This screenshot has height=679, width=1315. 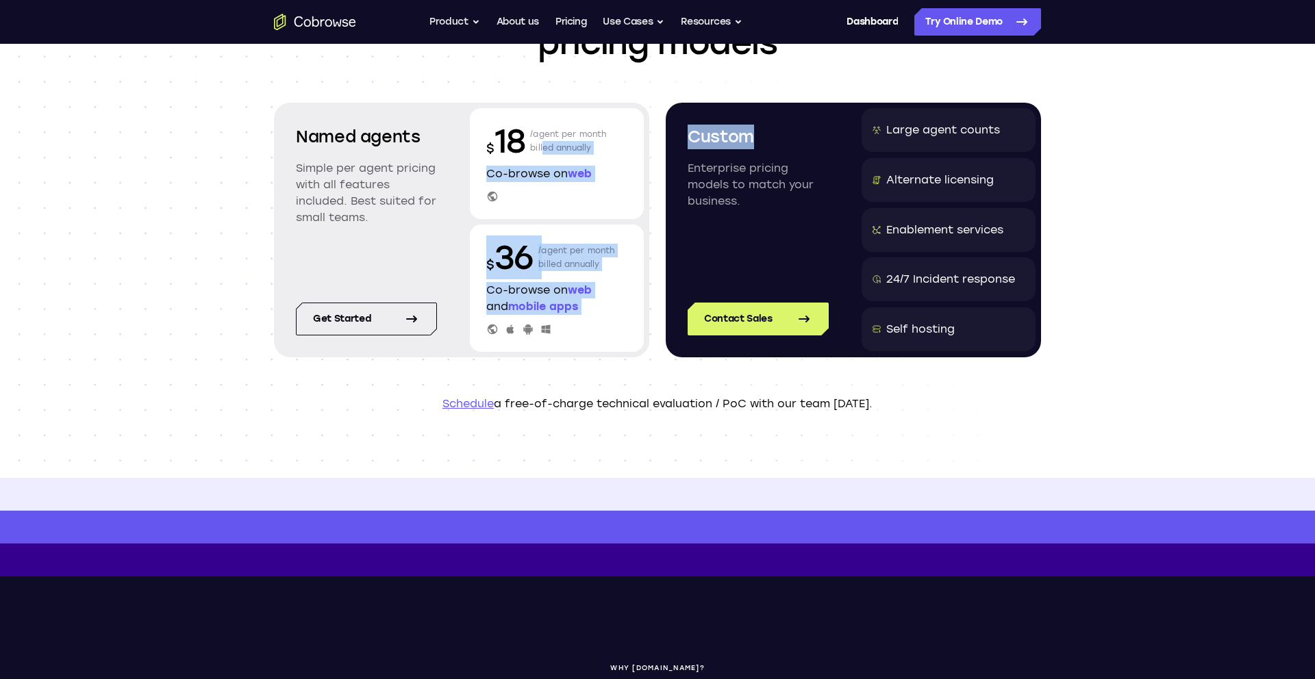 What do you see at coordinates (366, 193) in the screenshot?
I see `p: Simple per agent pricing with all features included. Best suited for small teams.` at bounding box center [366, 193].